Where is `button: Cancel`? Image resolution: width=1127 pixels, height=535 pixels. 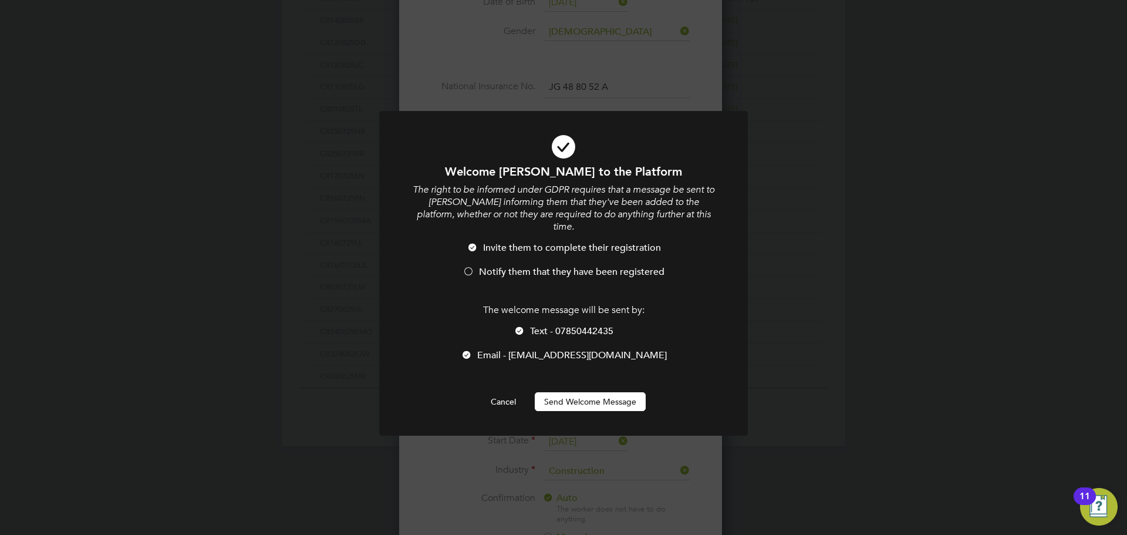 button: Cancel is located at coordinates (503, 401).